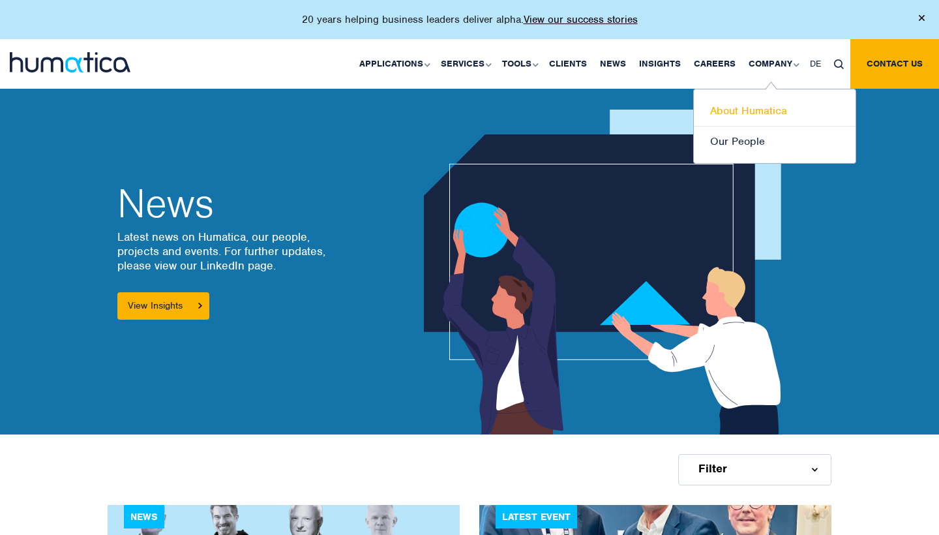 The width and height of the screenshot is (939, 535). What do you see at coordinates (70, 62) in the screenshot?
I see `img: logo` at bounding box center [70, 62].